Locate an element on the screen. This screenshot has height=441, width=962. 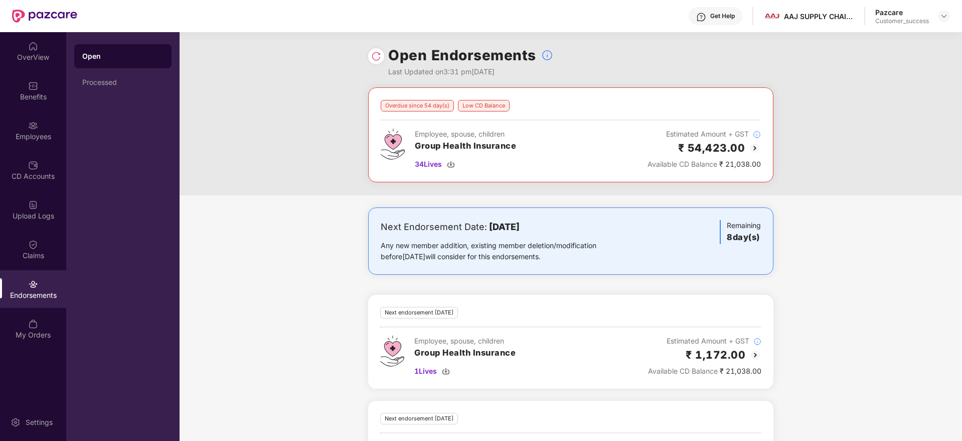
div: Next Endorsement Date: is located at coordinates (504, 227).